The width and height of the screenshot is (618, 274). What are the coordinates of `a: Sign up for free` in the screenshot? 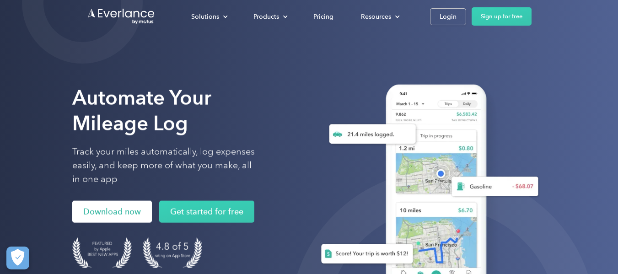 It's located at (501, 16).